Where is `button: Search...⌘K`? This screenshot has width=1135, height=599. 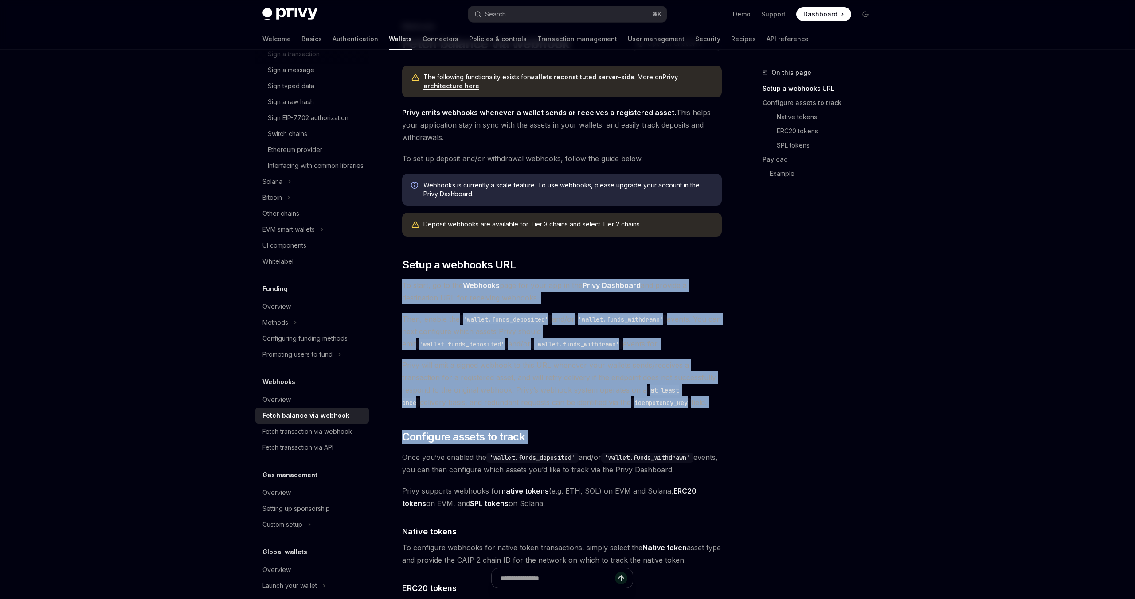 button: Search...⌘K is located at coordinates (568, 14).